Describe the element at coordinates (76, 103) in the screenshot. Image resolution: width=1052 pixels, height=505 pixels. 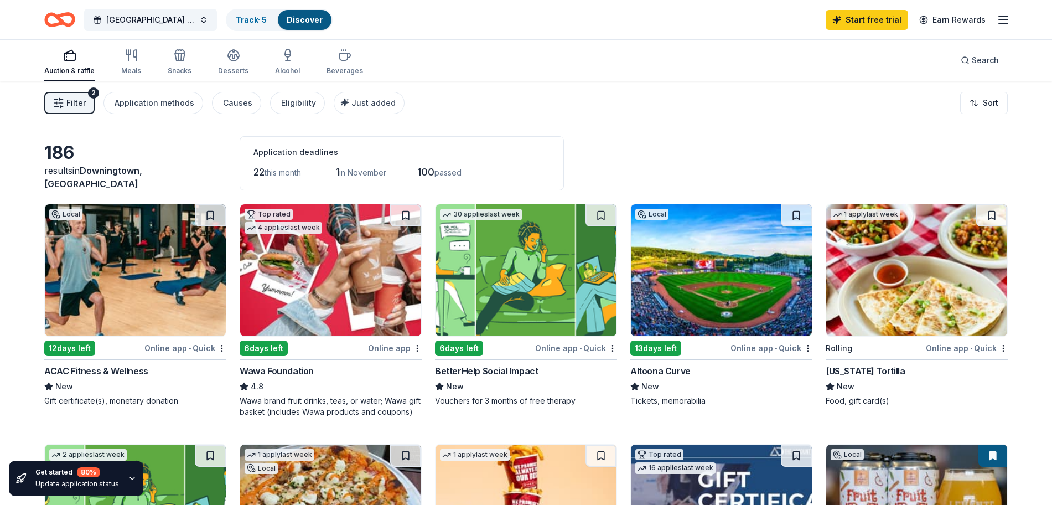
I see `span: Filter` at that location.